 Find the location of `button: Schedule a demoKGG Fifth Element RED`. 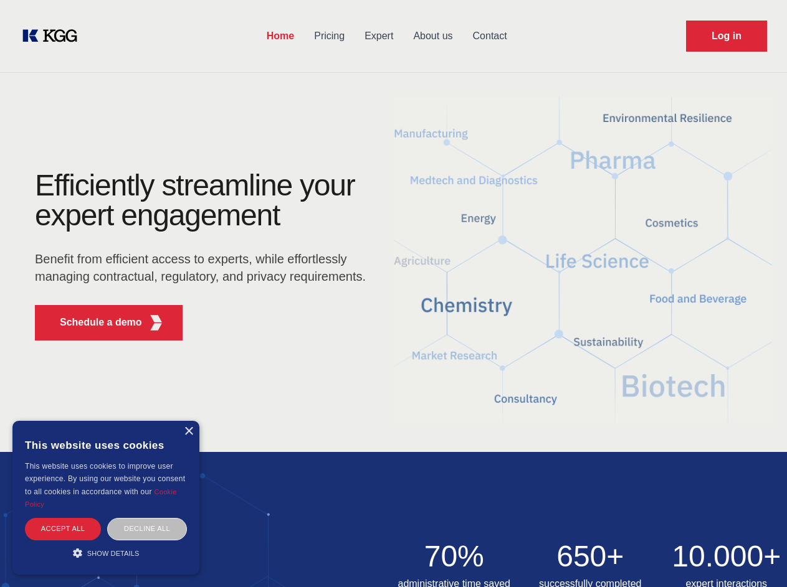

button: Schedule a demoKGG Fifth Element RED is located at coordinates (108, 323).